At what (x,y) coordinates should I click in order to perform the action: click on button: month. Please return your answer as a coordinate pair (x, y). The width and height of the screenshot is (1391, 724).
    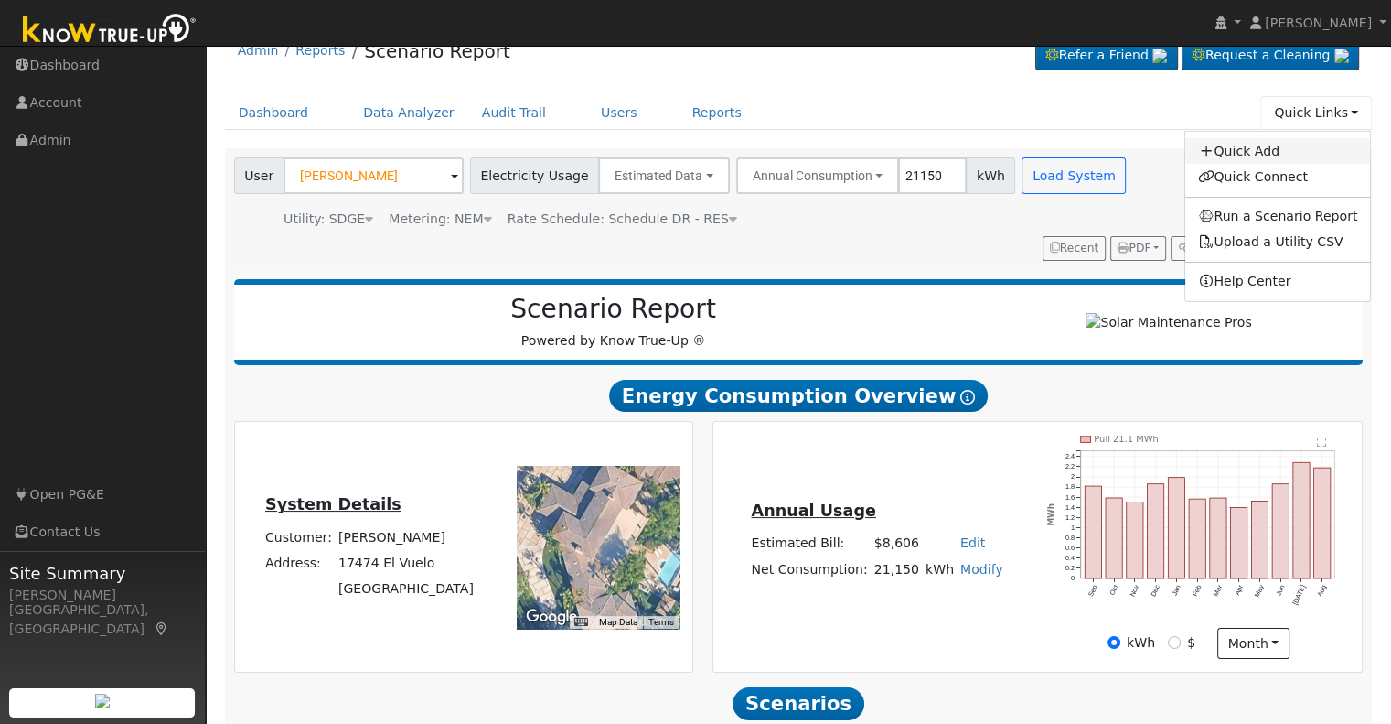
    Looking at the image, I should click on (1253, 643).